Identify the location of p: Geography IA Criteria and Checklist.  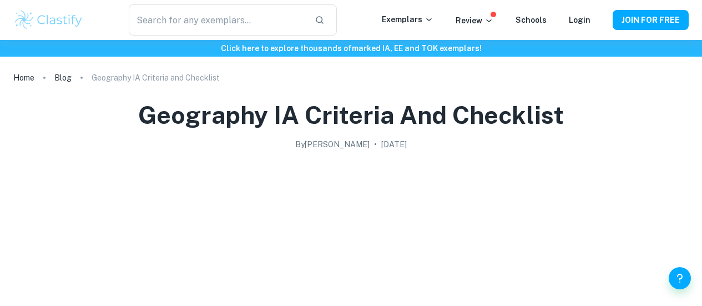
(155, 78).